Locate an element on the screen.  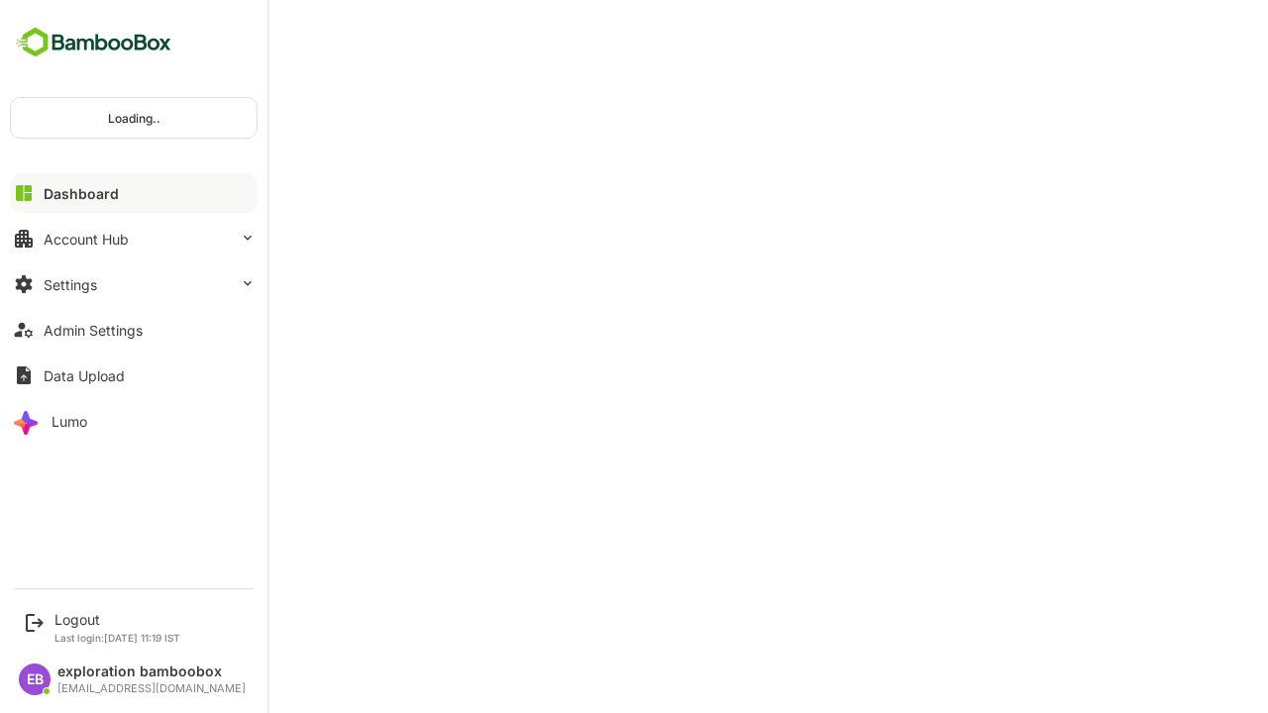
div: Admin Settings is located at coordinates (93, 330).